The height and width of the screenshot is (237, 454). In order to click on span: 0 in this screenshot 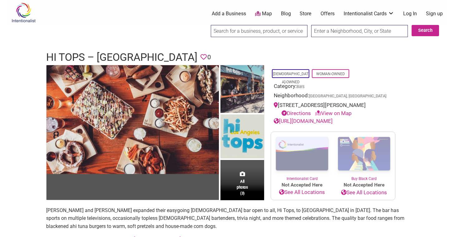, I will do `click(209, 57)`.